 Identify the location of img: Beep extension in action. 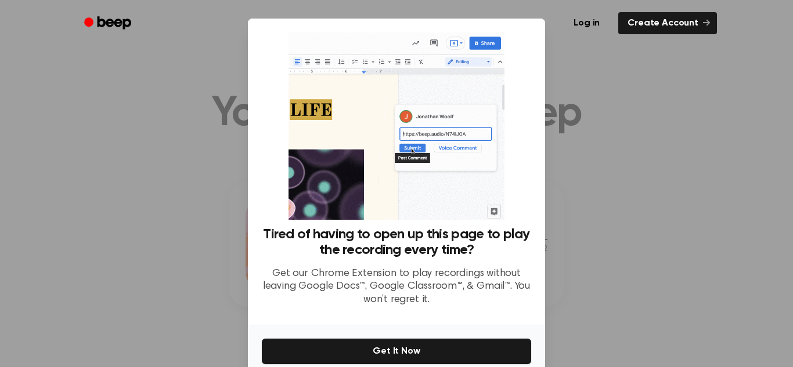
(396, 126).